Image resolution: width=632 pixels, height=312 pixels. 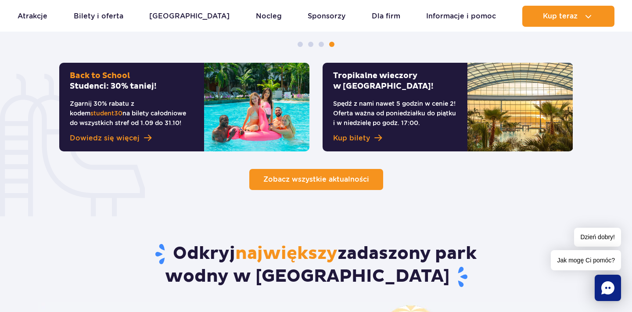 I want to click on span: Jak mogę Ci pomóc?, so click(x=586, y=260).